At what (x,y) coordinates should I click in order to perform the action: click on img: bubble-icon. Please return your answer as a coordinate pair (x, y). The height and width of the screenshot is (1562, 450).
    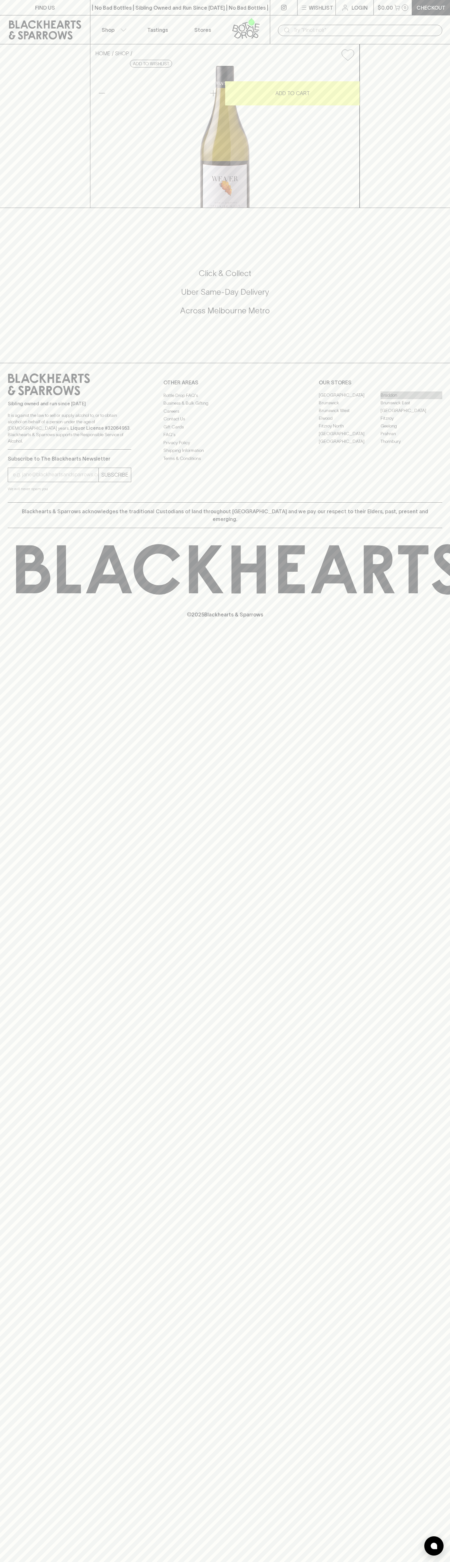
    Looking at the image, I should click on (434, 1546).